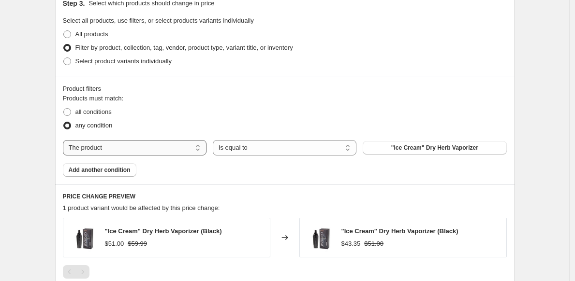  What do you see at coordinates (285, 197) in the screenshot?
I see `h6: PRICE CHANGE PREVIEW` at bounding box center [285, 197].